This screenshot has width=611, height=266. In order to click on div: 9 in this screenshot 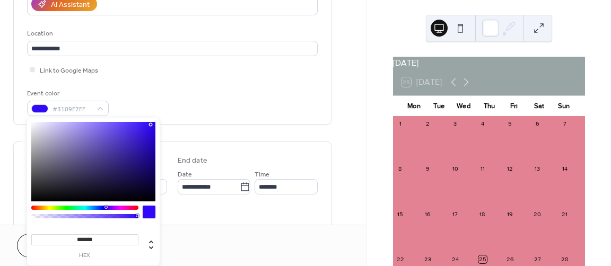, I will do `click(427, 169)`.